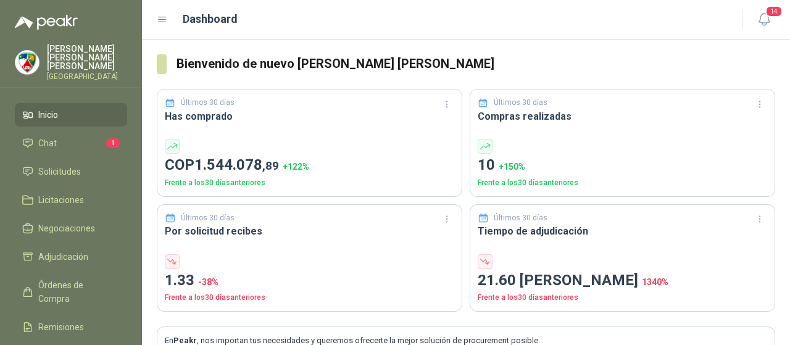 Image resolution: width=790 pixels, height=345 pixels. I want to click on span: Remisiones, so click(61, 327).